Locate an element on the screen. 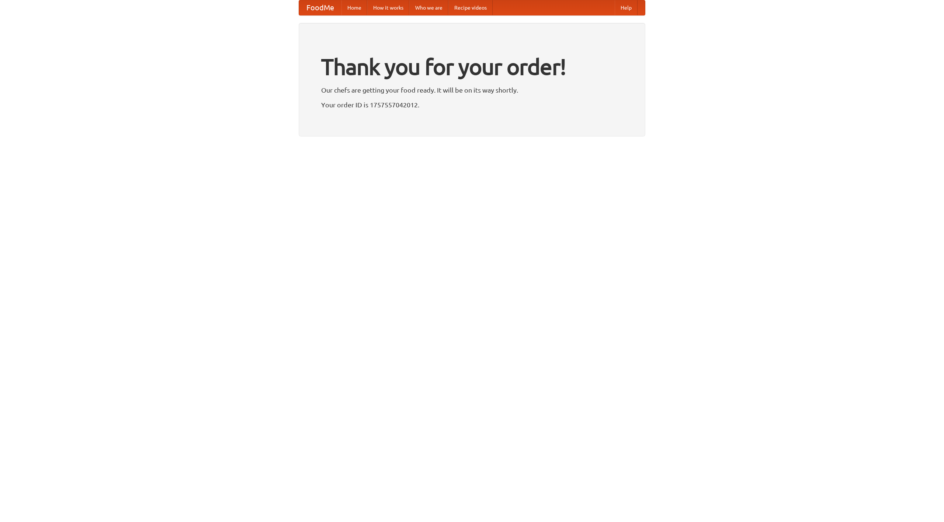 The height and width of the screenshot is (522, 944). p: Our chefs are getting your food ready. It will be on its way shortly. is located at coordinates (472, 90).